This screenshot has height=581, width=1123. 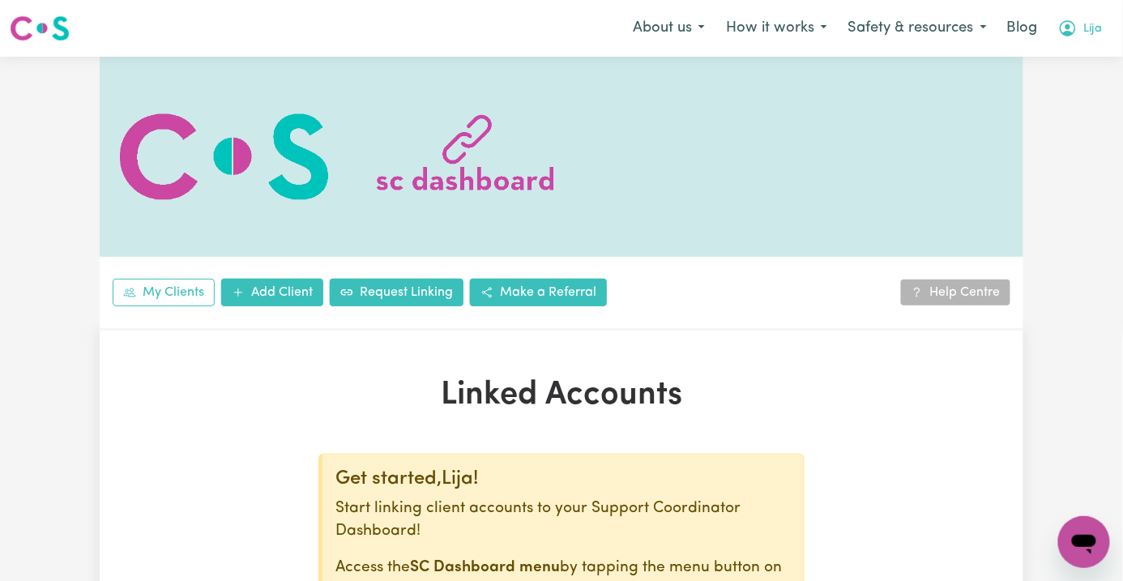 I want to click on span: Lija, so click(x=1093, y=29).